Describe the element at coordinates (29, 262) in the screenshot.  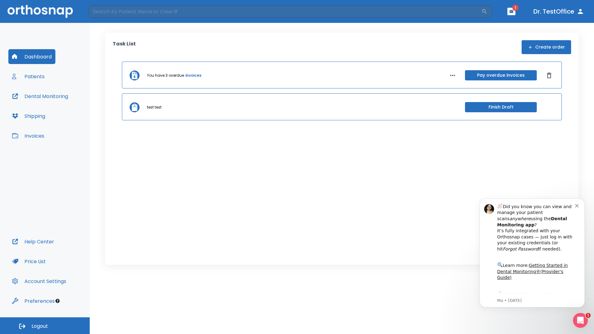
I see `button: Price List` at that location.